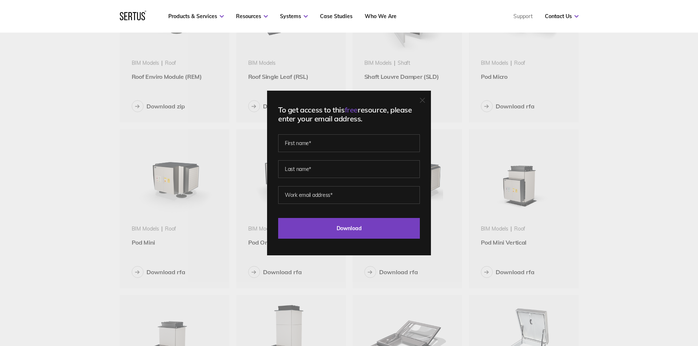  I want to click on input: First name*, so click(349, 143).